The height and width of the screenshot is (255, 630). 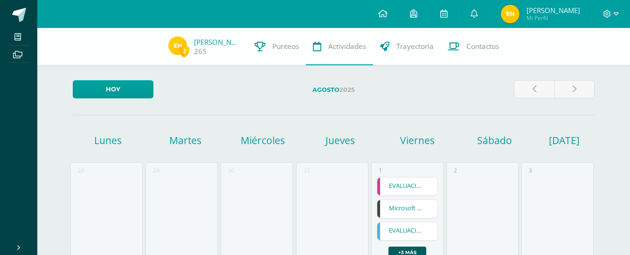 What do you see at coordinates (415, 46) in the screenshot?
I see `span: Trayectoria` at bounding box center [415, 46].